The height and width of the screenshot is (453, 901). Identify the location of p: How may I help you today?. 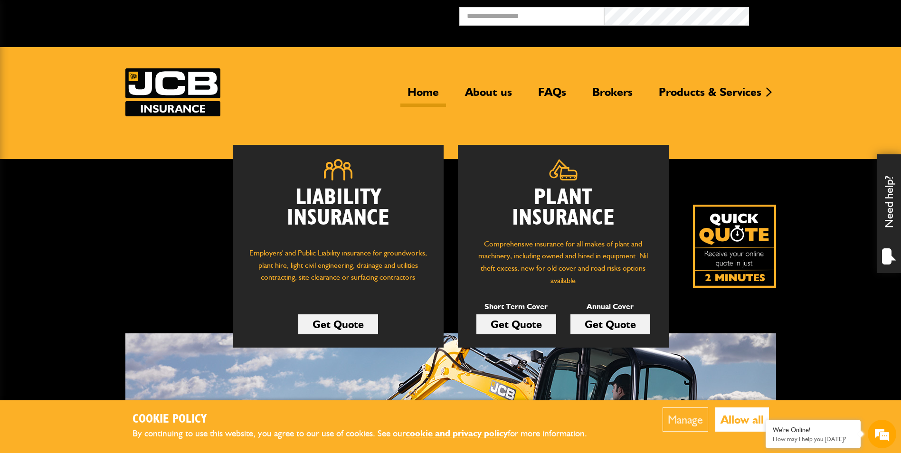
(813, 439).